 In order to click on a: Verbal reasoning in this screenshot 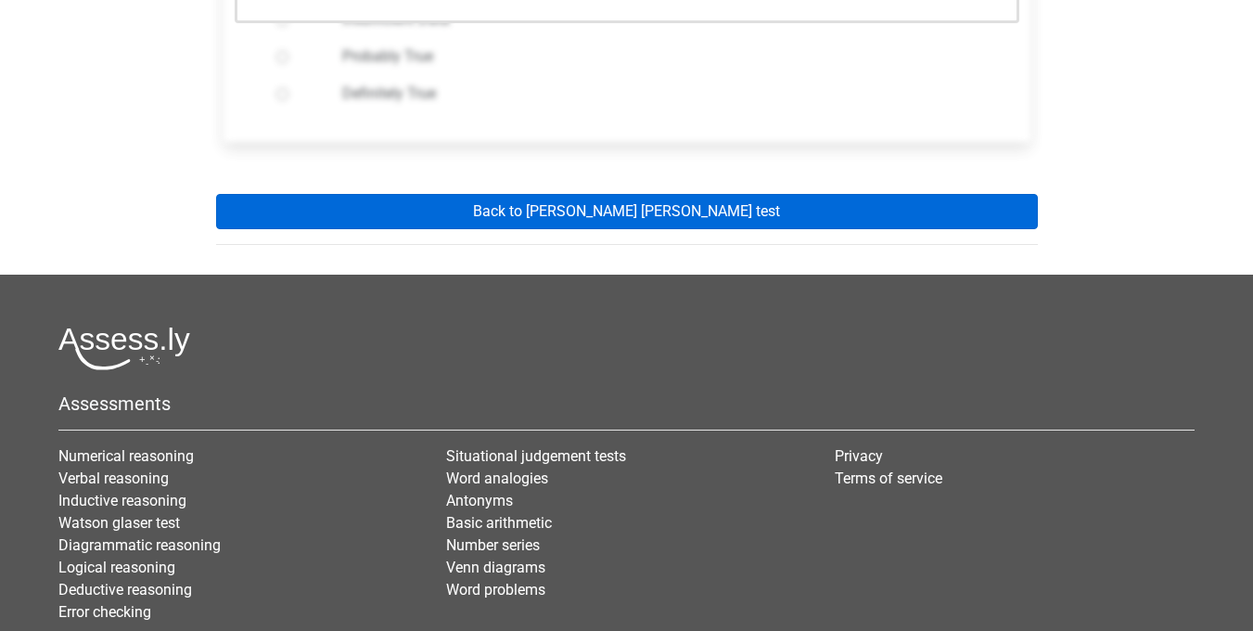, I will do `click(113, 478)`.